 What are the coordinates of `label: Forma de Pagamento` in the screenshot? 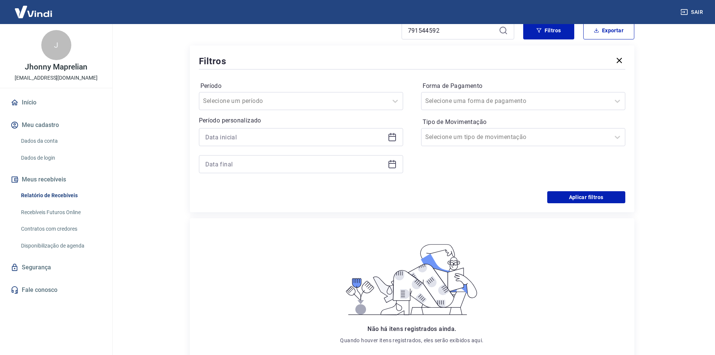 It's located at (523, 86).